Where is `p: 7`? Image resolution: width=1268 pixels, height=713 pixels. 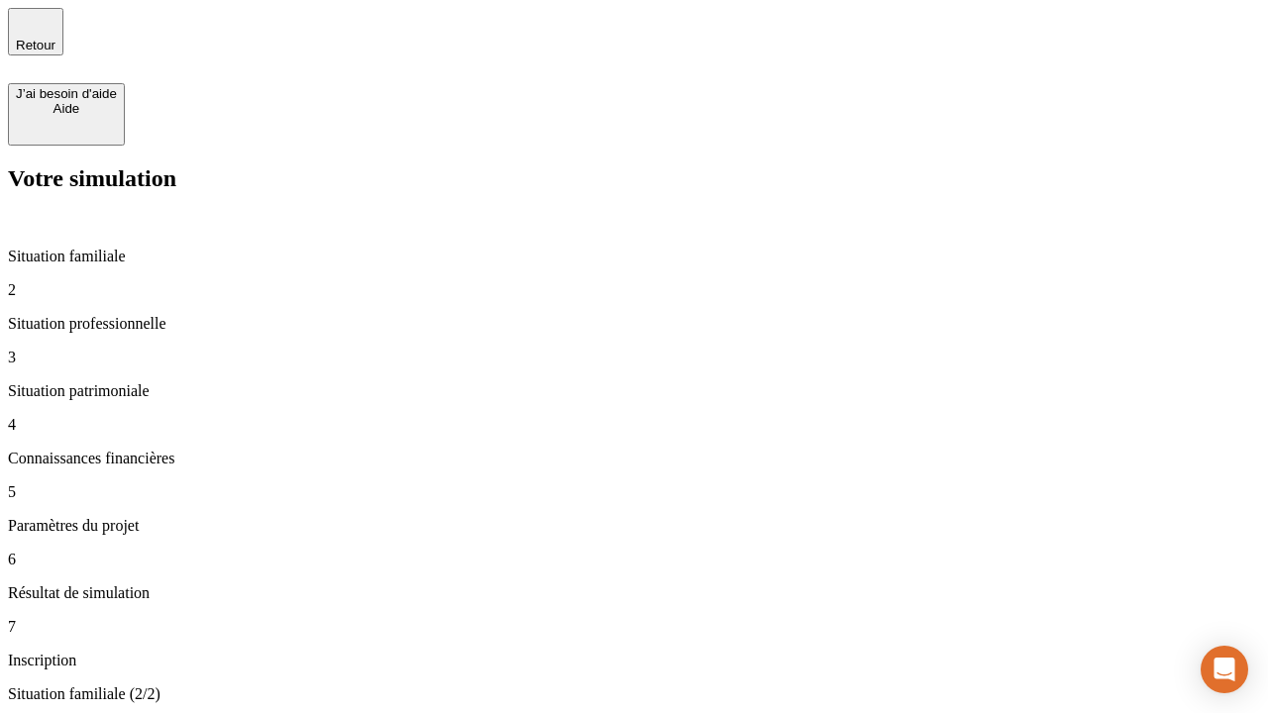
p: 7 is located at coordinates (634, 627).